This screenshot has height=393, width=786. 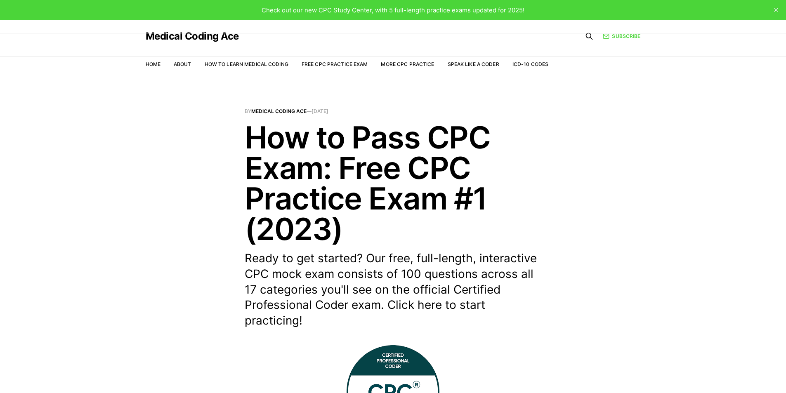 What do you see at coordinates (334, 64) in the screenshot?
I see `a: Free CPC Practice Exam` at bounding box center [334, 64].